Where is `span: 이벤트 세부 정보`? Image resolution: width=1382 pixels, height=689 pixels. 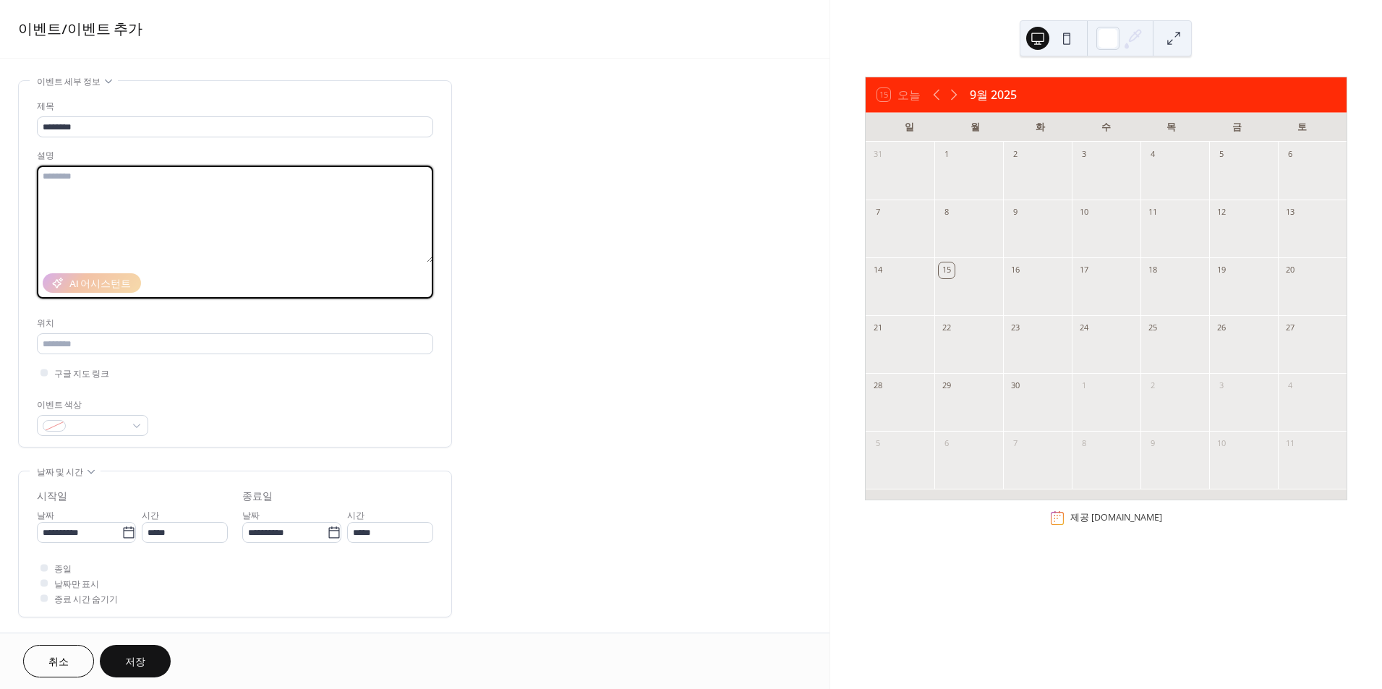 span: 이벤트 세부 정보 is located at coordinates (69, 82).